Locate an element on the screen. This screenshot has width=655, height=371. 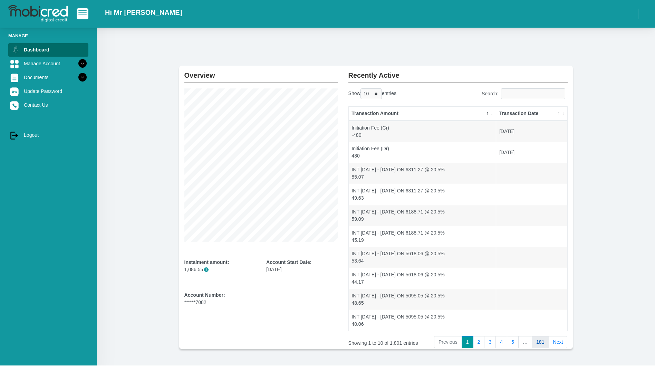
h2: Overview is located at coordinates (261, 72).